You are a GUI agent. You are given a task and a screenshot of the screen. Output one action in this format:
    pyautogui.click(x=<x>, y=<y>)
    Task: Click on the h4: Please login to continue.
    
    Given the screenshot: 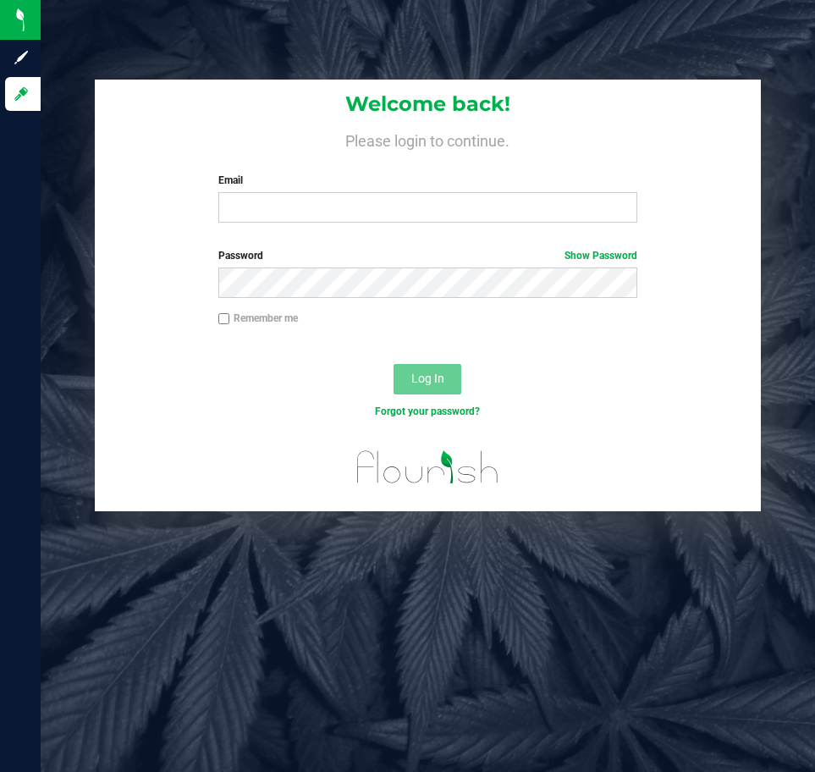 What is the action you would take?
    pyautogui.click(x=428, y=139)
    